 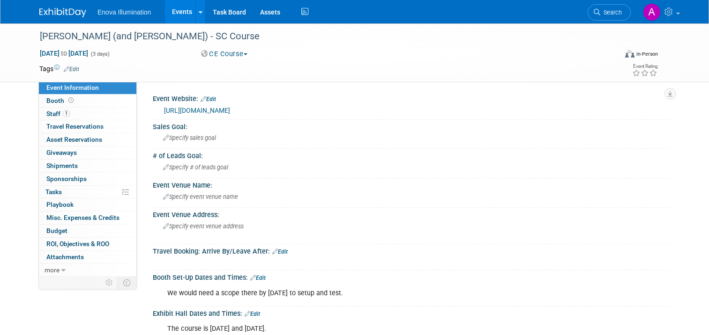 What do you see at coordinates (109, 283) in the screenshot?
I see `td: Personalize Event Tab Strip` at bounding box center [109, 283].